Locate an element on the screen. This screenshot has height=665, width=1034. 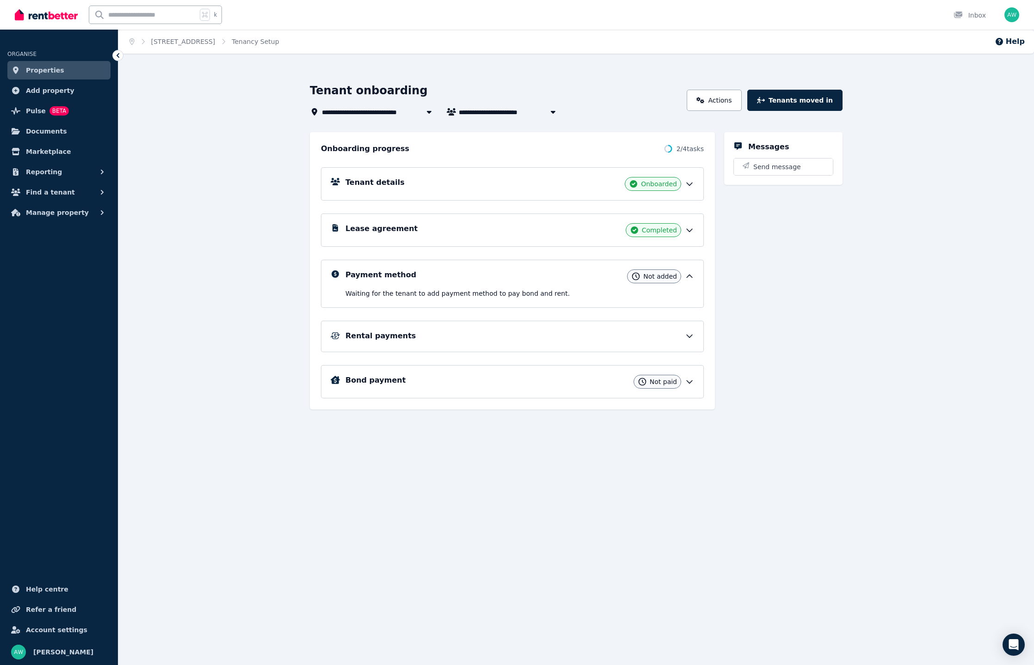
h1: Tenant onboarding is located at coordinates (368, 91).